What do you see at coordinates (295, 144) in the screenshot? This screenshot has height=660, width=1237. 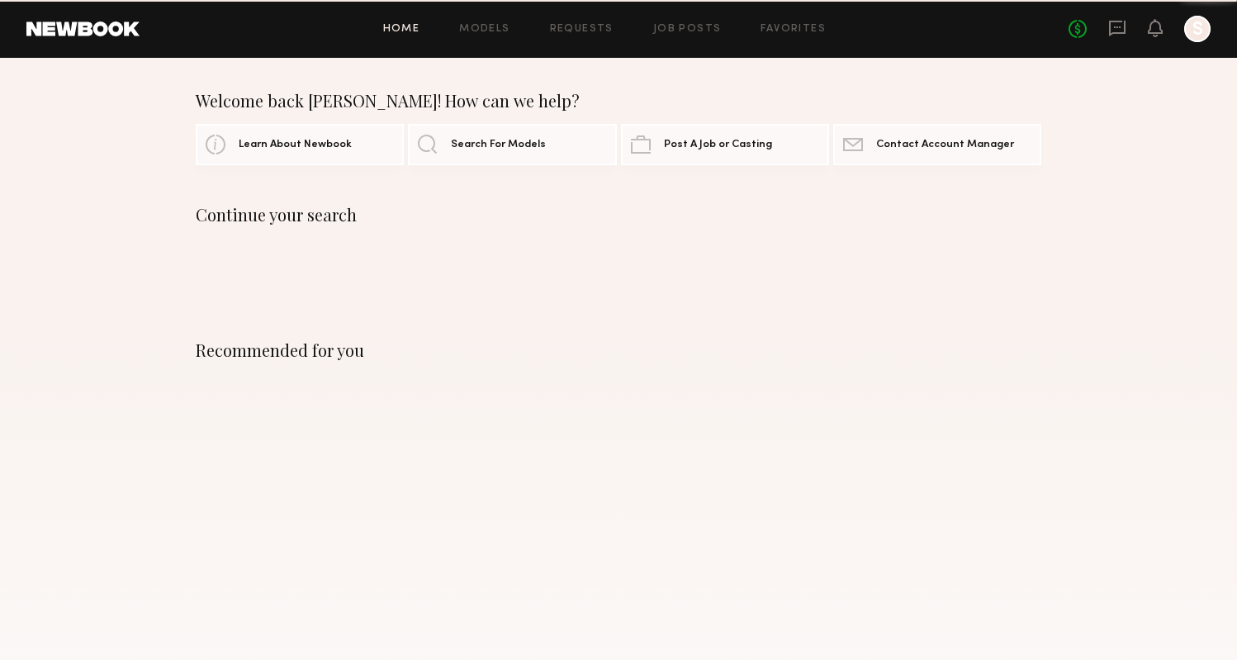 I see `span: Learn About Newbook` at bounding box center [295, 144].